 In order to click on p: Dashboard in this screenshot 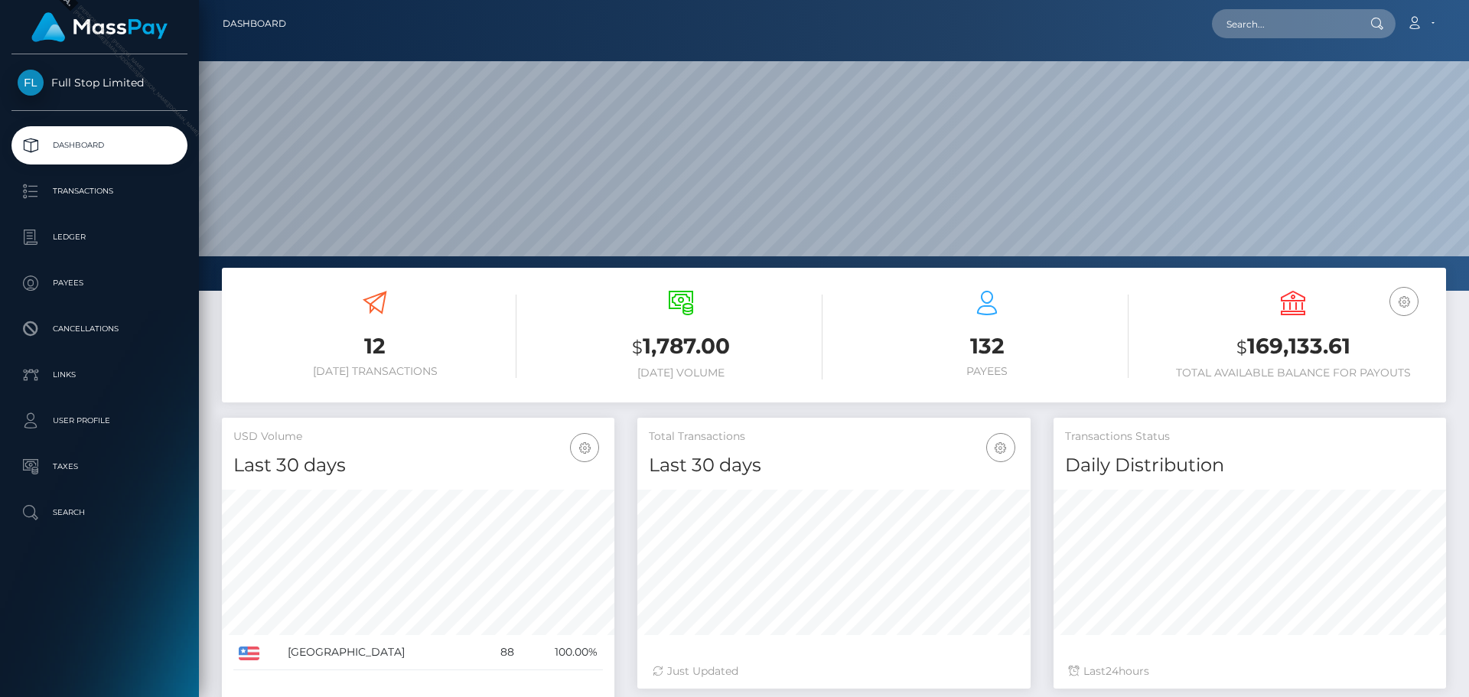, I will do `click(99, 145)`.